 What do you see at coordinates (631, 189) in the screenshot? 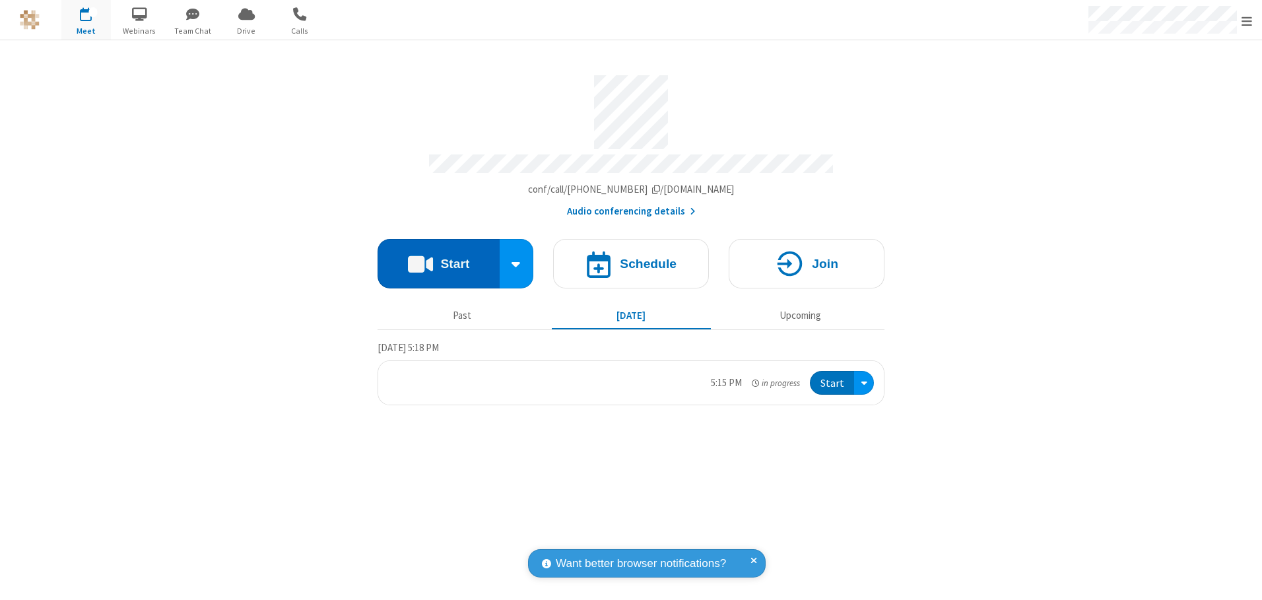
I see `span: Copy my meeting room link` at bounding box center [631, 189].